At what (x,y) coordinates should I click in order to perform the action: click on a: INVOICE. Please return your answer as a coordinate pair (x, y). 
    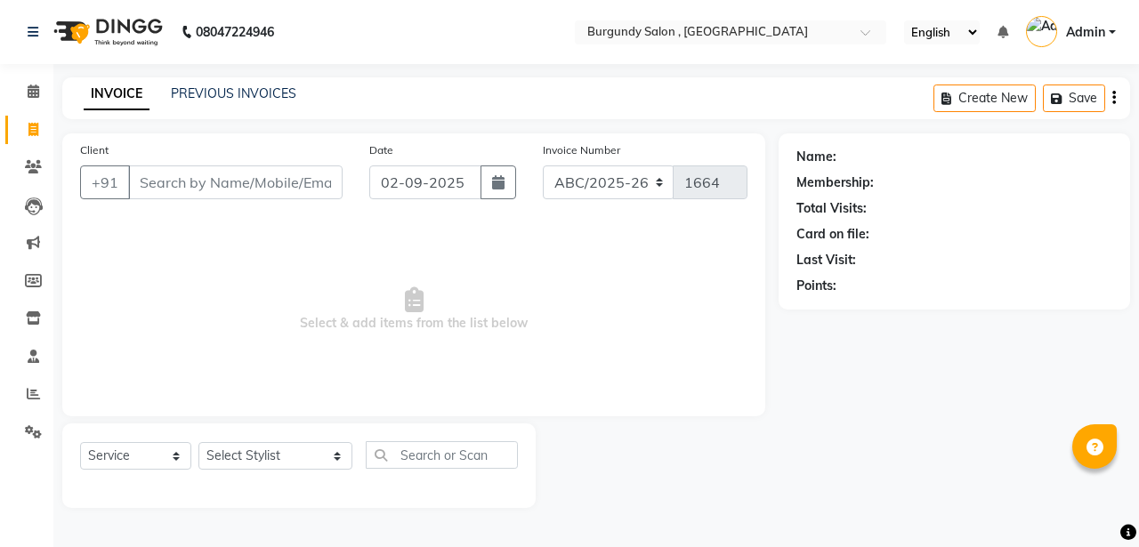
    Looking at the image, I should click on (117, 94).